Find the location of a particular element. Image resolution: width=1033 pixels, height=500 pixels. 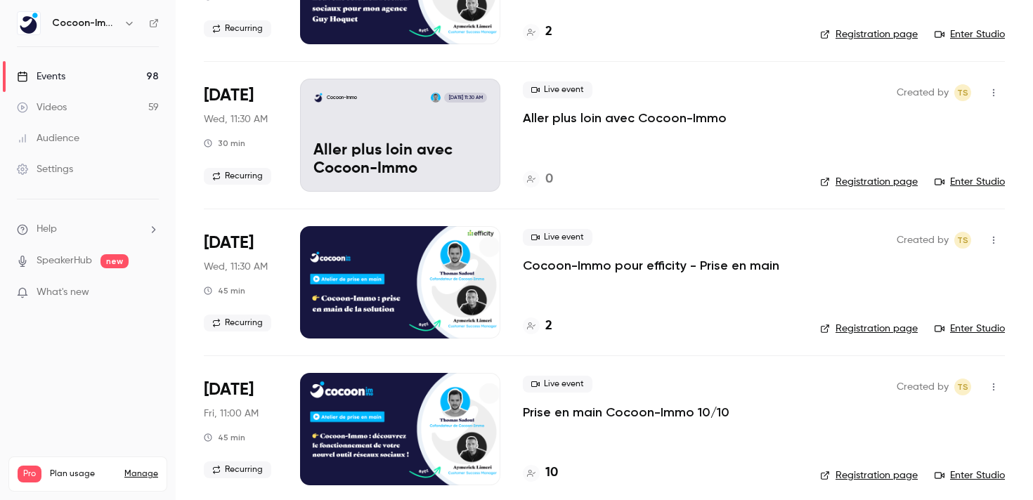

a: Cocoon-Immo pour efficity - Prise en main is located at coordinates (651, 266).